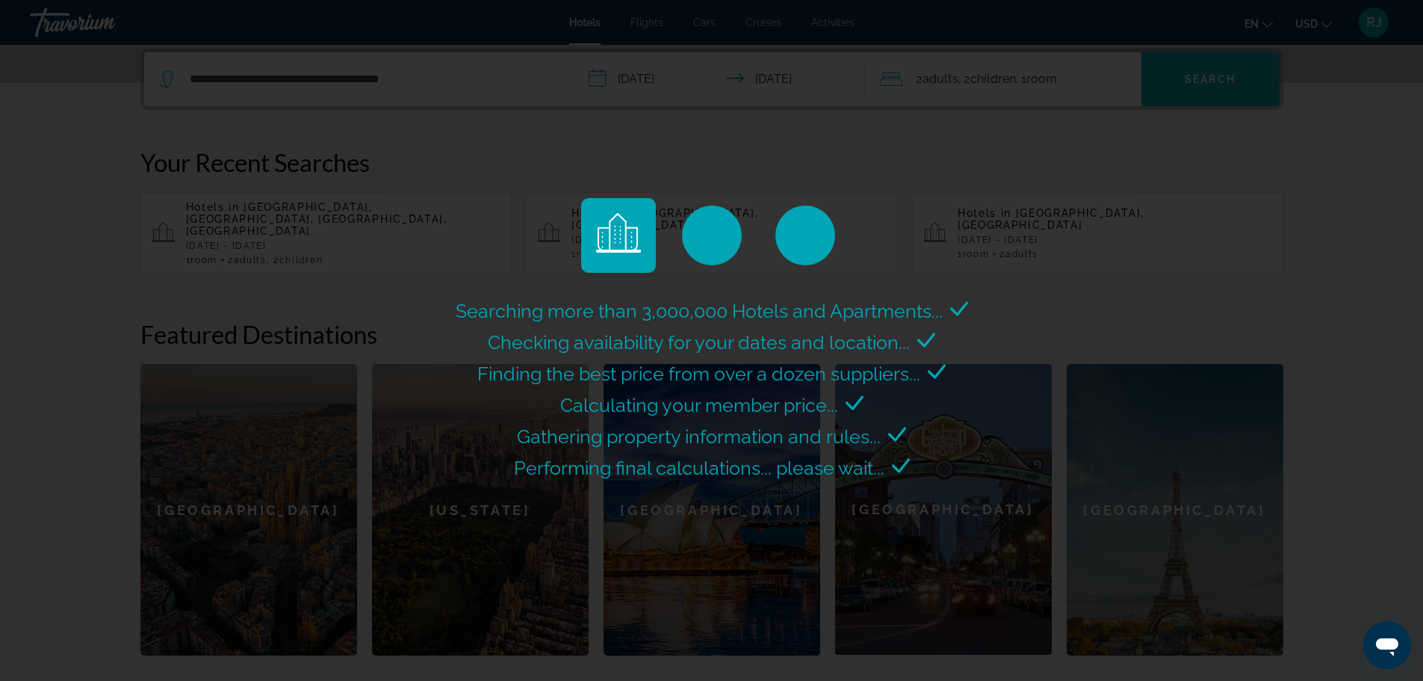 The width and height of the screenshot is (1423, 681). I want to click on span: Finding the best price from over a dozen suppliers..., so click(699, 374).